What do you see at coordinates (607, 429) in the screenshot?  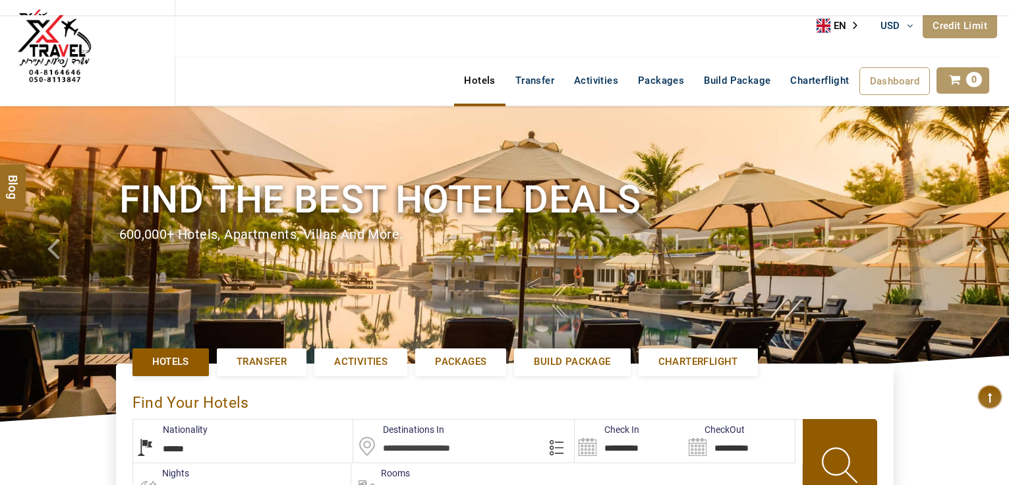 I see `label: Check In` at bounding box center [607, 429].